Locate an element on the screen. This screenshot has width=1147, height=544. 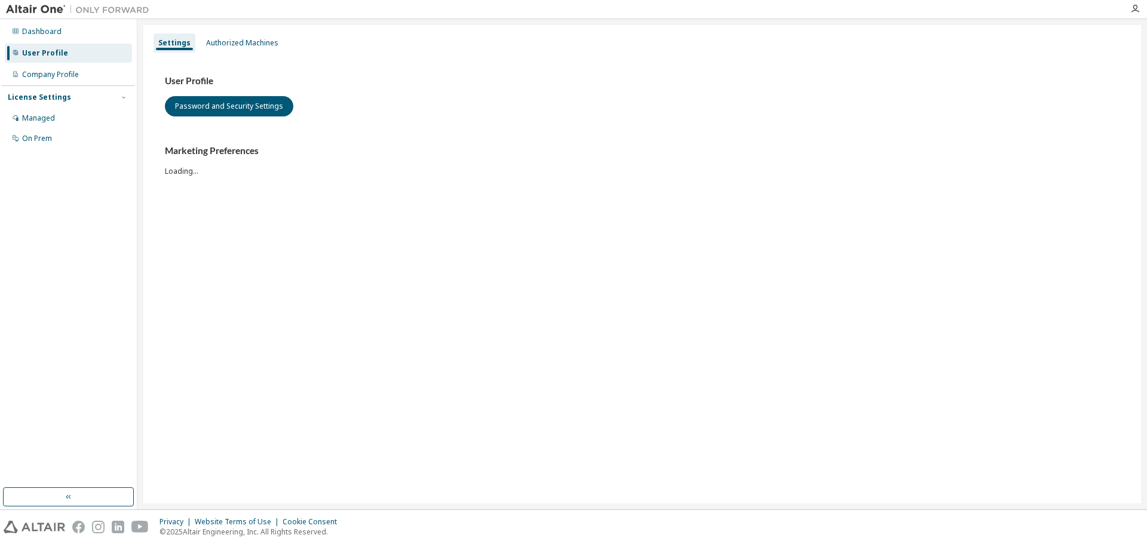
img: youtube.svg is located at coordinates (140, 527).